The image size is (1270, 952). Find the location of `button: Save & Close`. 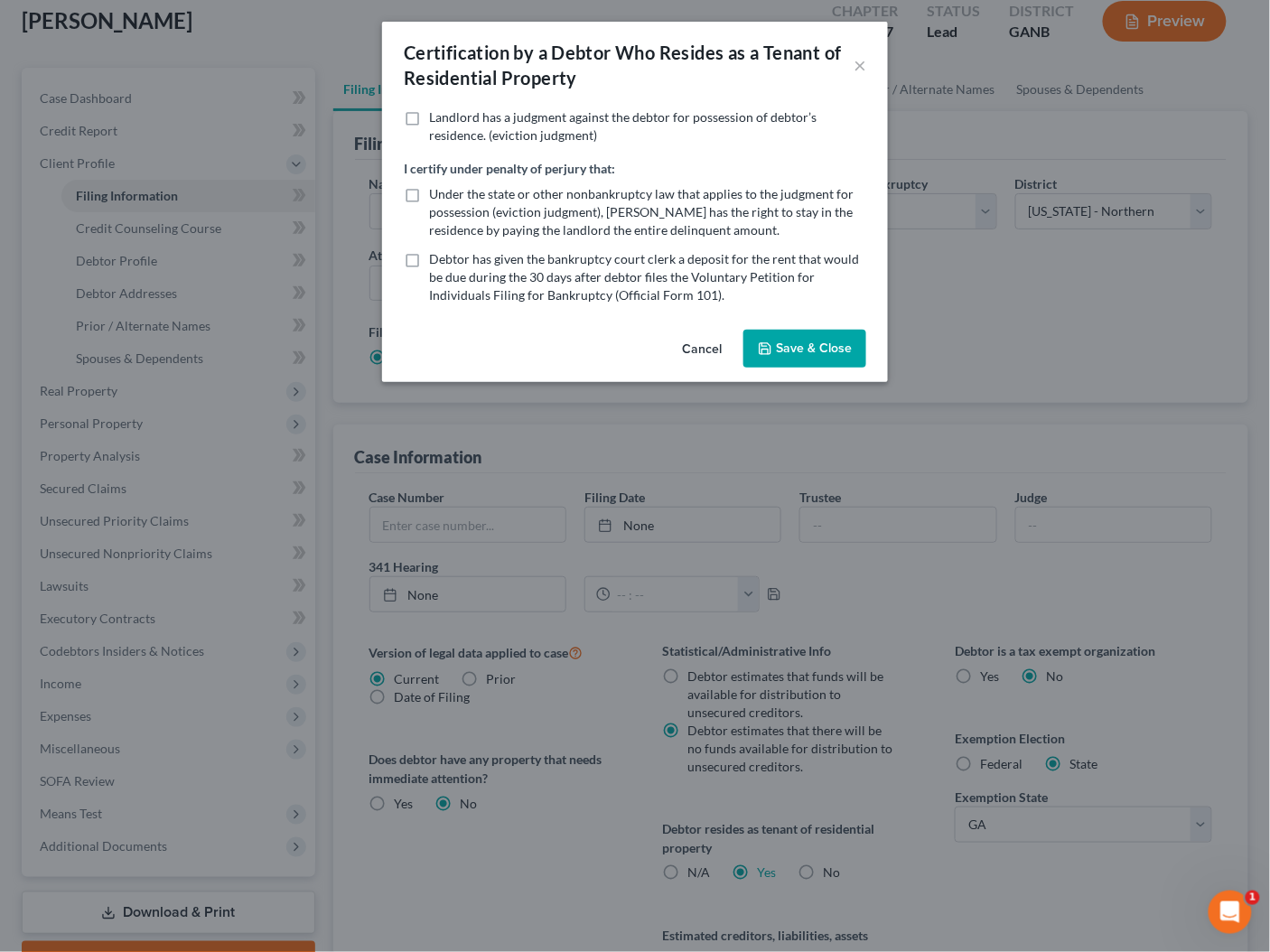

button: Save & Close is located at coordinates (805, 349).